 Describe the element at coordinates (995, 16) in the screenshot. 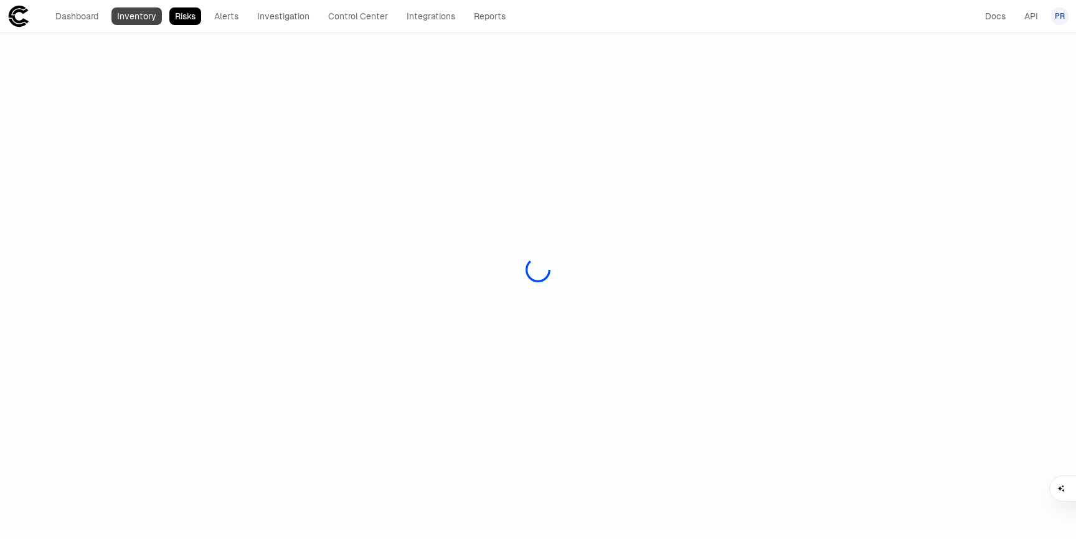

I see `a: Docs` at that location.